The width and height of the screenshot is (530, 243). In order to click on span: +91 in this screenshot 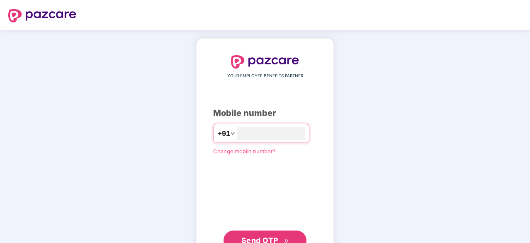, I will do `click(224, 133)`.